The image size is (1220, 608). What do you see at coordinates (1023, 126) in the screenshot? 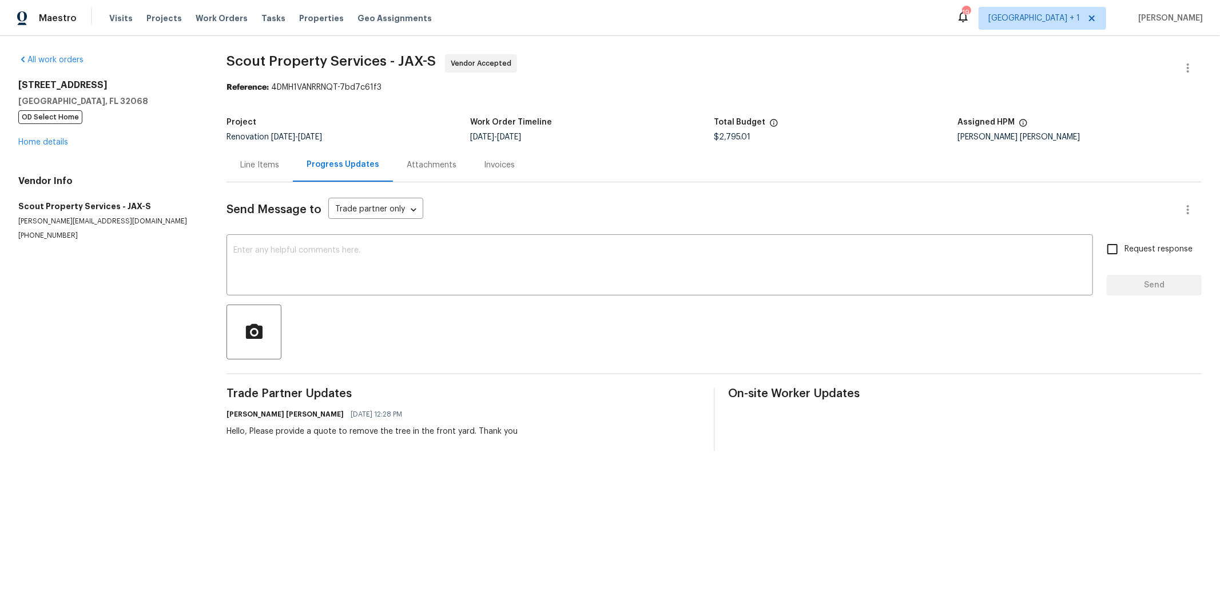
I see `span: The hpm assigned to this work order.` at bounding box center [1023, 126].